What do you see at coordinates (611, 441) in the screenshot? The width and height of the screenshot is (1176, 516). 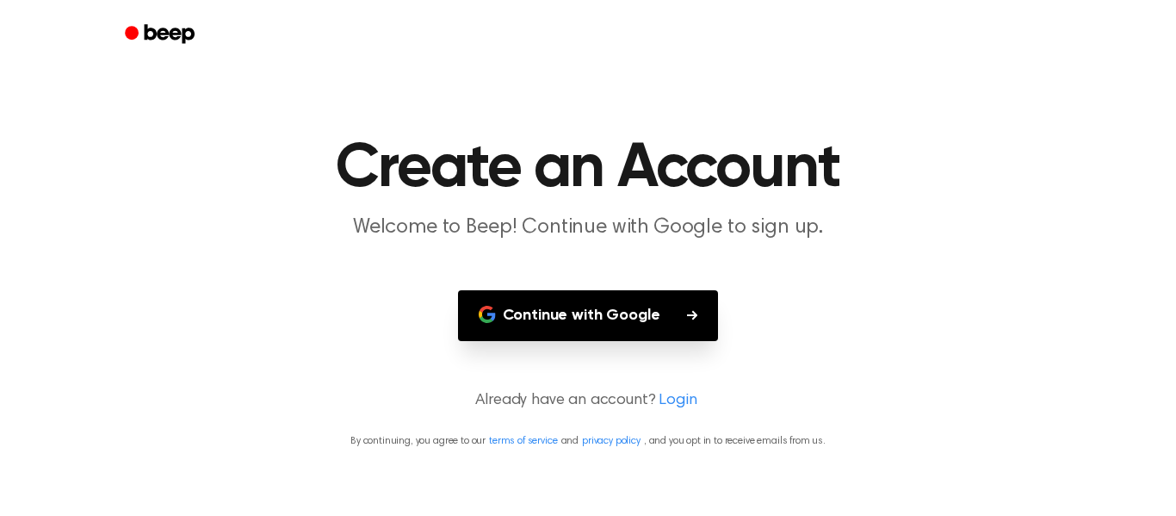 I see `a: privacy policy` at bounding box center [611, 441].